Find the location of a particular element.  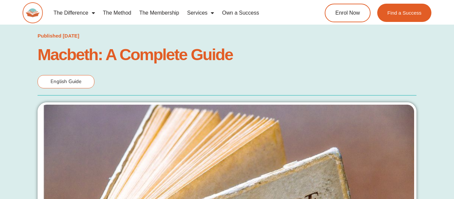

nav: Menu is located at coordinates (175, 13).